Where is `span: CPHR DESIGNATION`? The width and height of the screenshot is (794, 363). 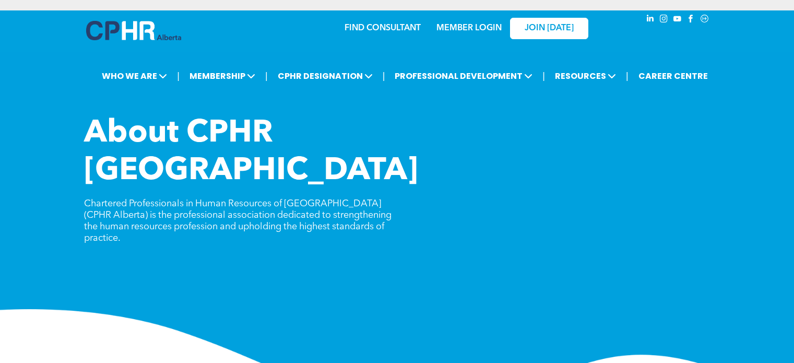 span: CPHR DESIGNATION is located at coordinates (325, 76).